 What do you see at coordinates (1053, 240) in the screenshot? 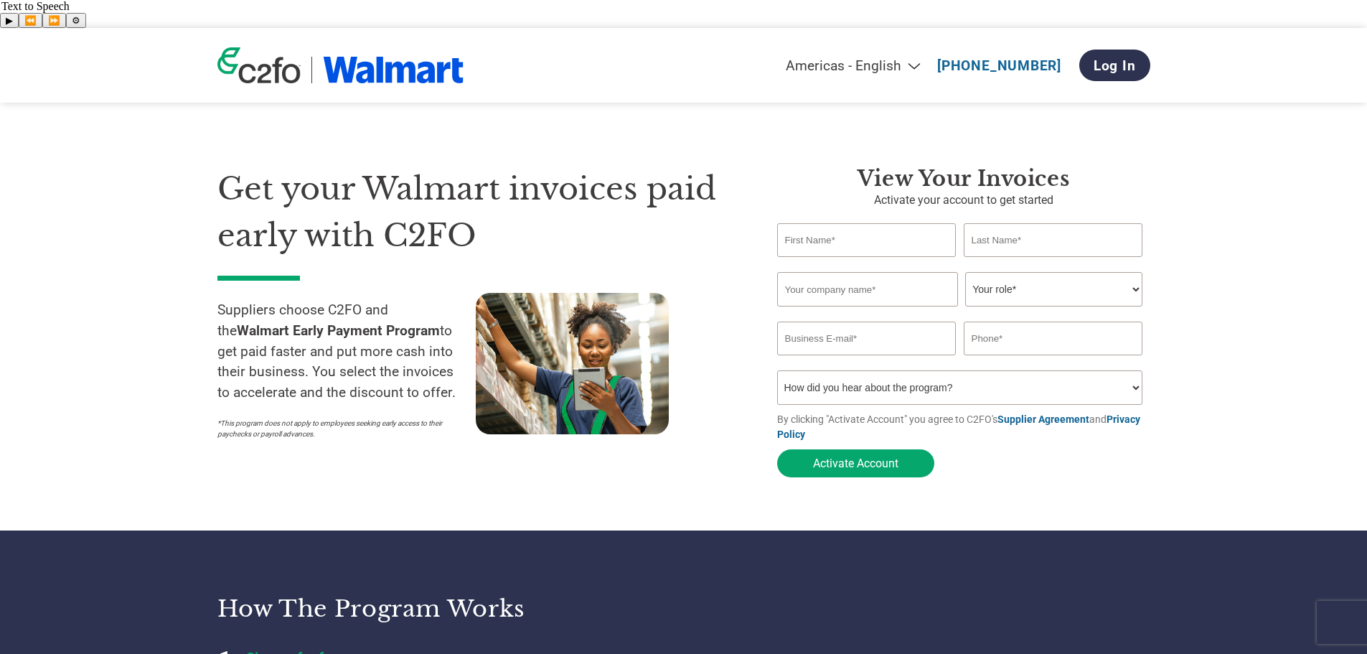
I see `input: Last Name*` at bounding box center [1053, 240].